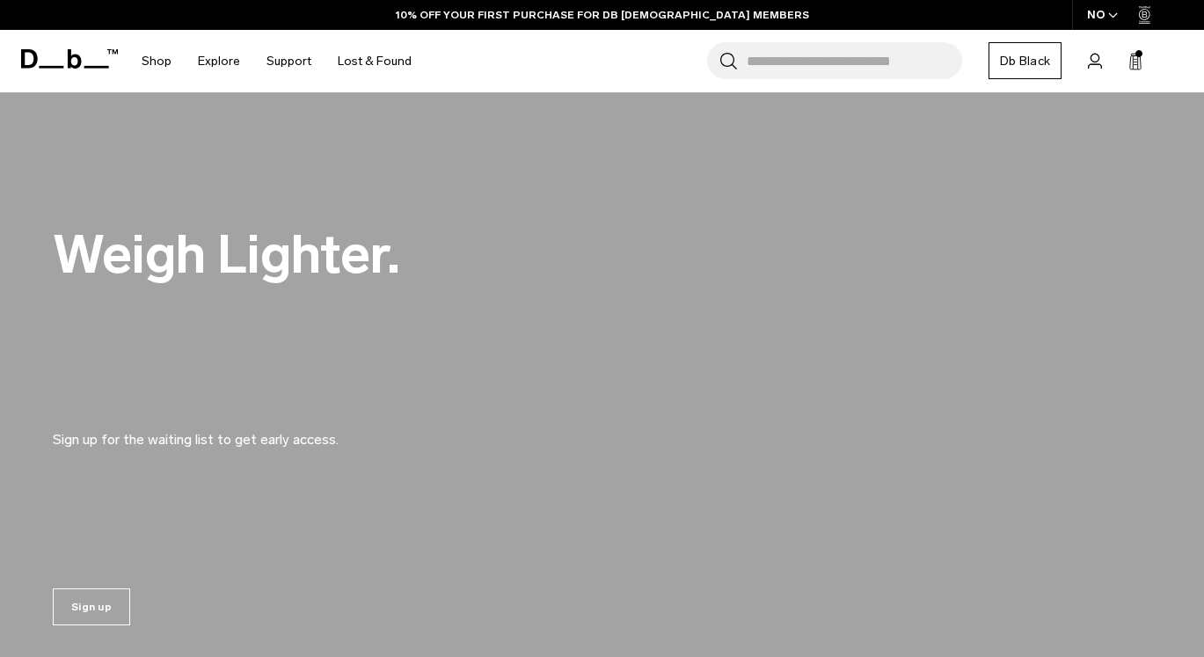 This screenshot has width=1204, height=657. What do you see at coordinates (1025, 61) in the screenshot?
I see `a: Db Black` at bounding box center [1025, 61].